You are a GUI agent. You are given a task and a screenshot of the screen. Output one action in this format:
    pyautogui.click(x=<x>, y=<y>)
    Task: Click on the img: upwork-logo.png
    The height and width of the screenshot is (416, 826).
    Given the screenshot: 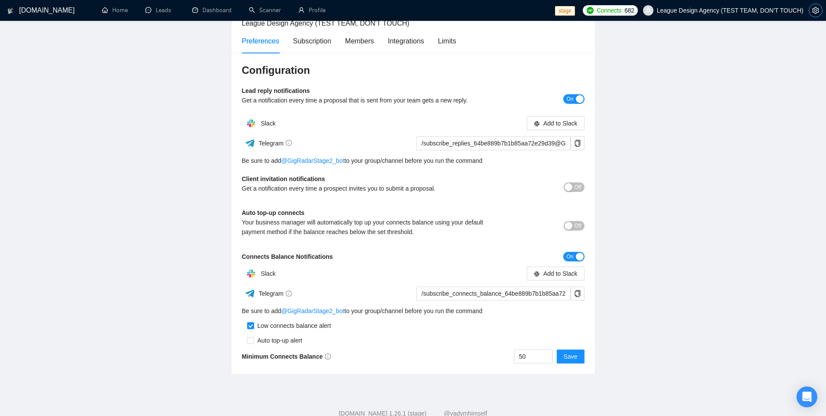 What is the action you would take?
    pyautogui.click(x=590, y=10)
    